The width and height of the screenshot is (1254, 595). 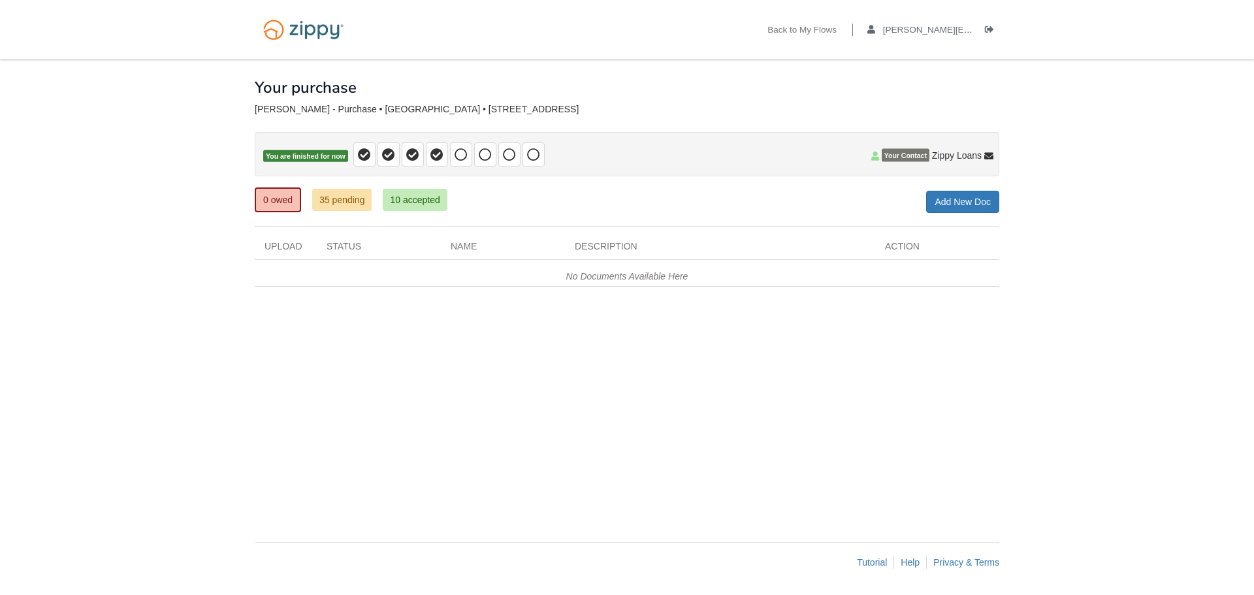 What do you see at coordinates (303, 29) in the screenshot?
I see `img: Logo` at bounding box center [303, 29].